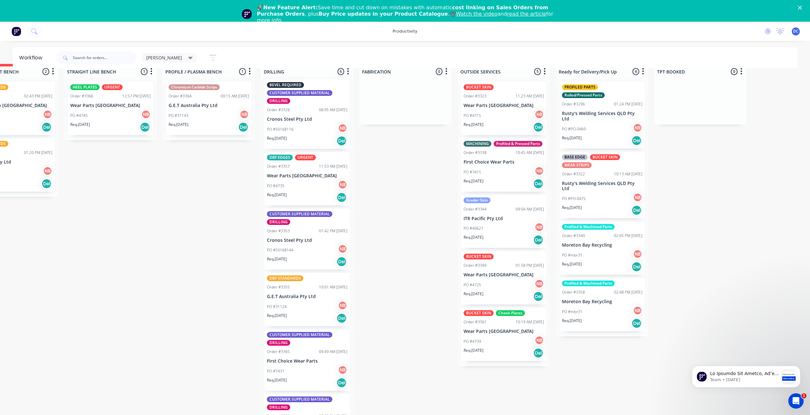  What do you see at coordinates (278, 166) in the screenshot?
I see `div: Order #3357` at bounding box center [278, 166].